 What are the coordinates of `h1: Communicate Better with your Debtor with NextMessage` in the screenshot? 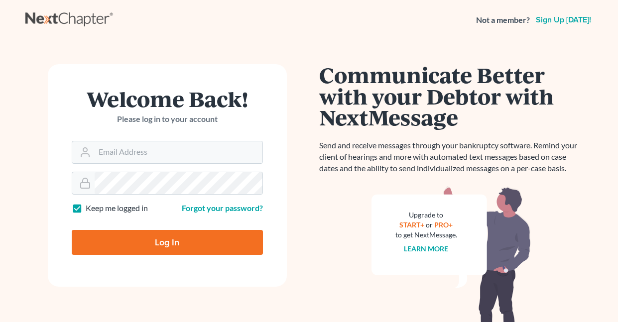 It's located at (451, 96).